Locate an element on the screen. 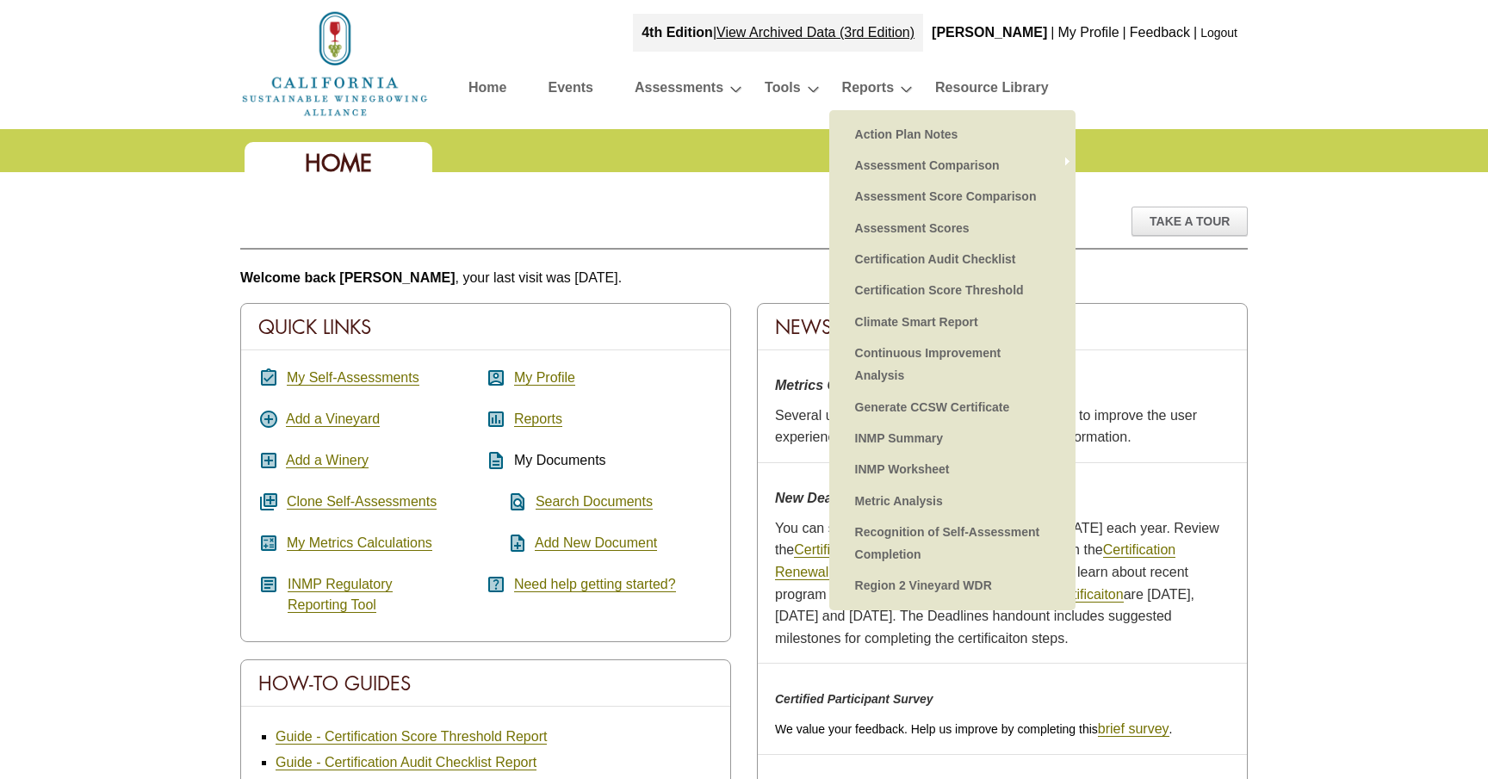 This screenshot has width=1488, height=779. i: help_center is located at coordinates (496, 585).